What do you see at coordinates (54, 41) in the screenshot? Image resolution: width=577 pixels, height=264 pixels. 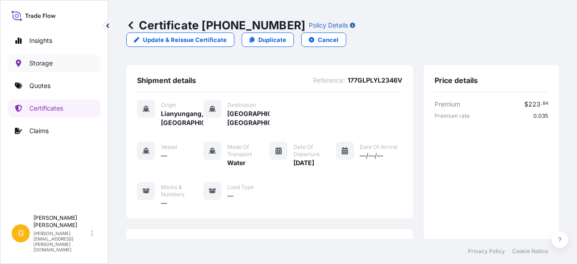 I see `a: Insights` at bounding box center [54, 41].